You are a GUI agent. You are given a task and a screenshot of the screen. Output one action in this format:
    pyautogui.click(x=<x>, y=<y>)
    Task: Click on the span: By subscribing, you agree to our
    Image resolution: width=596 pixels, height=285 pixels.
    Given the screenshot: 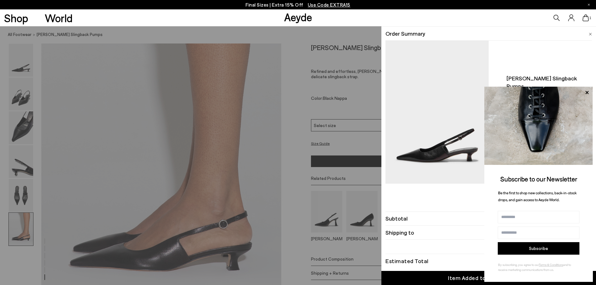 What is the action you would take?
    pyautogui.click(x=518, y=265)
    